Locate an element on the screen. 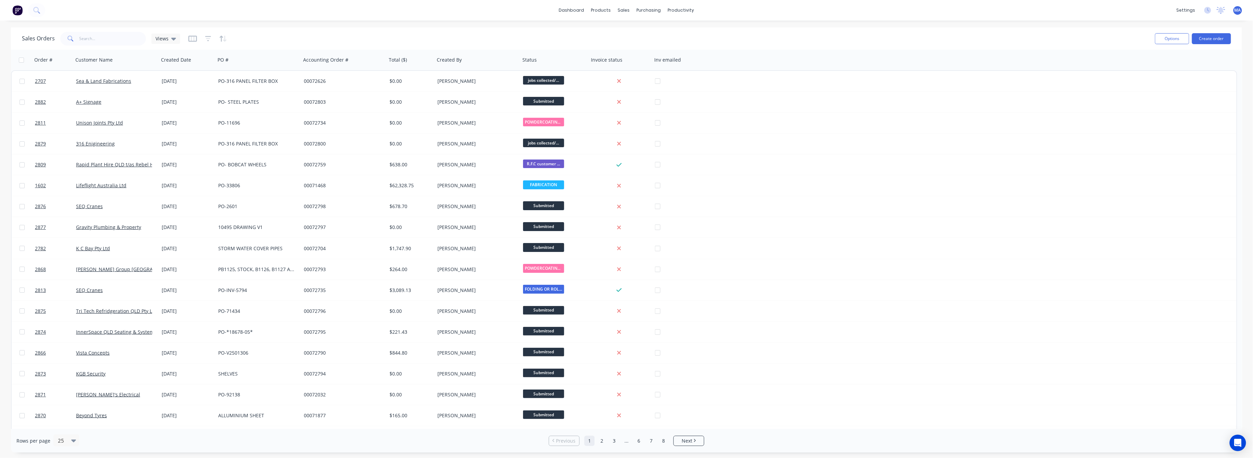 The width and height of the screenshot is (1253, 458). a: Rapid Plant Hire QLD t/as Rebel Hire is located at coordinates (118, 164).